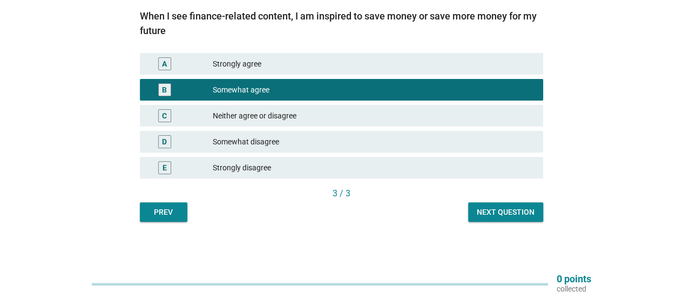  What do you see at coordinates (574, 288) in the screenshot?
I see `p: collected` at bounding box center [574, 288].